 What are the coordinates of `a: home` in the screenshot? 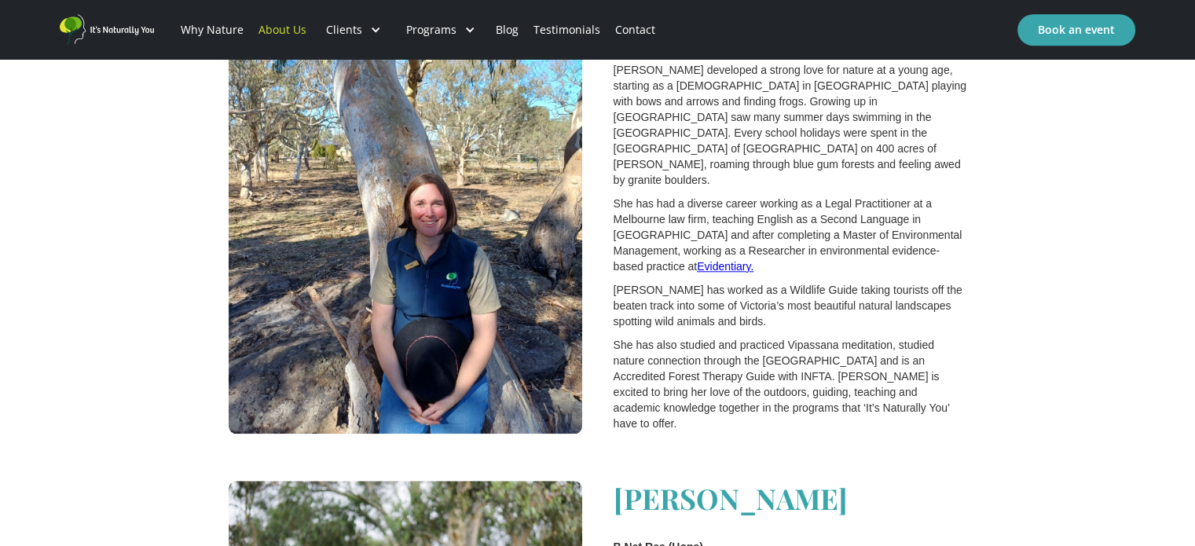 It's located at (107, 29).